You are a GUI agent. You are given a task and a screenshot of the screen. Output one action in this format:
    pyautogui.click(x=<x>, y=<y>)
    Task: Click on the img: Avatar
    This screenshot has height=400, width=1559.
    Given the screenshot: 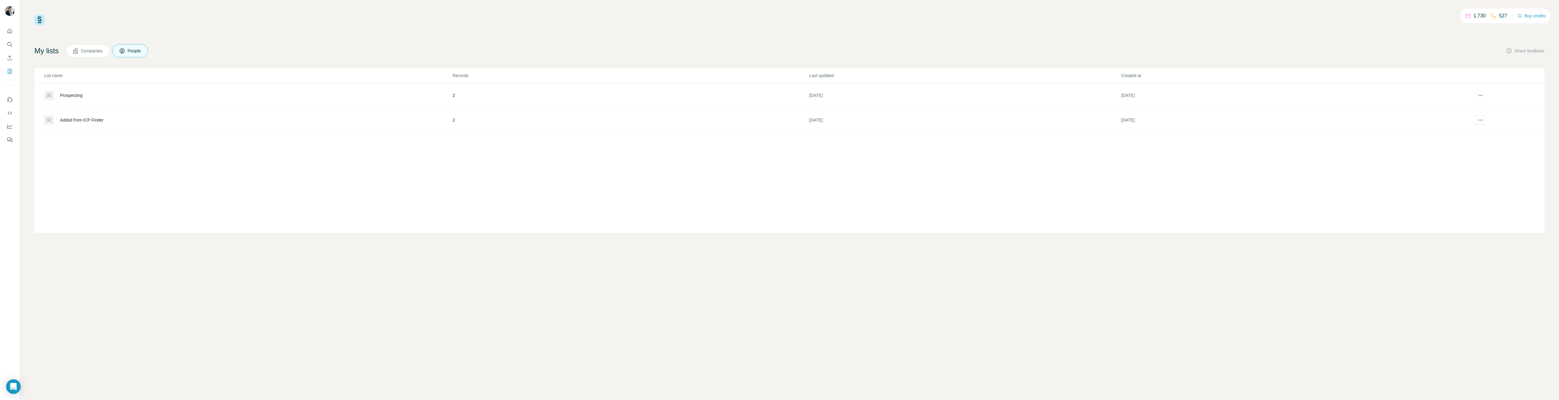 What is the action you would take?
    pyautogui.click(x=10, y=11)
    